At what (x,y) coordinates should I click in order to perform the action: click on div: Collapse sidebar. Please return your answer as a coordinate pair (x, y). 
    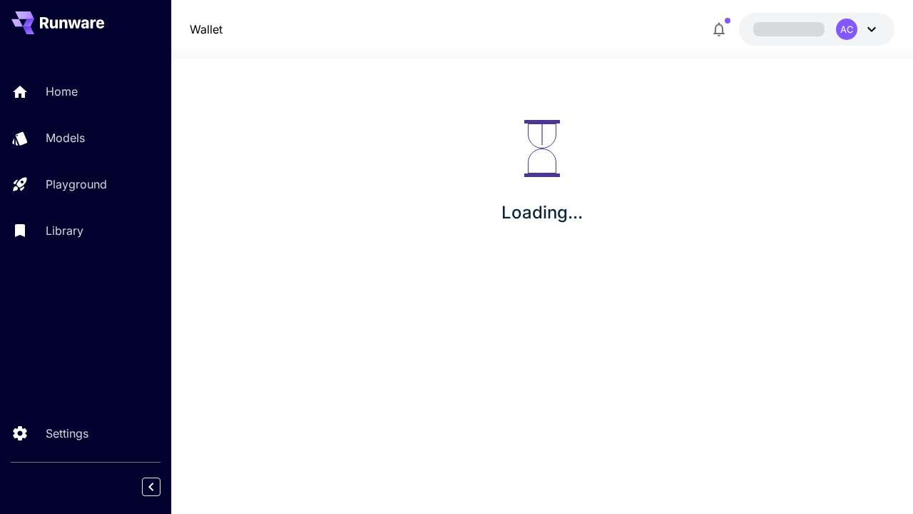
    Looking at the image, I should click on (162, 487).